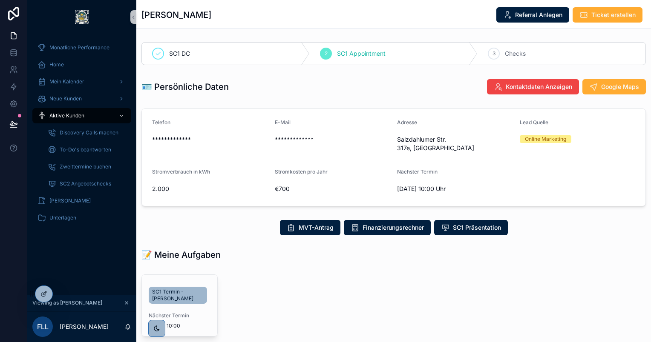 This screenshot has height=342, width=651. What do you see at coordinates (82, 65) in the screenshot?
I see `a: Home` at bounding box center [82, 65].